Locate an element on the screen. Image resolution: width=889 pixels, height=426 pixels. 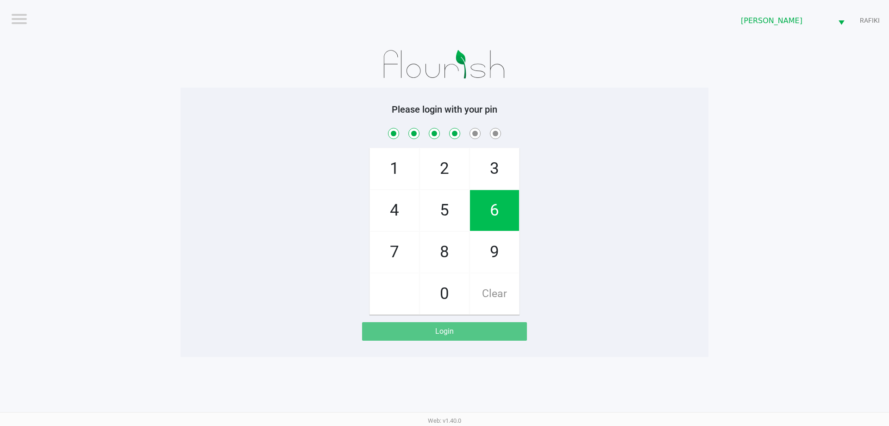
span: 4 is located at coordinates (395, 210).